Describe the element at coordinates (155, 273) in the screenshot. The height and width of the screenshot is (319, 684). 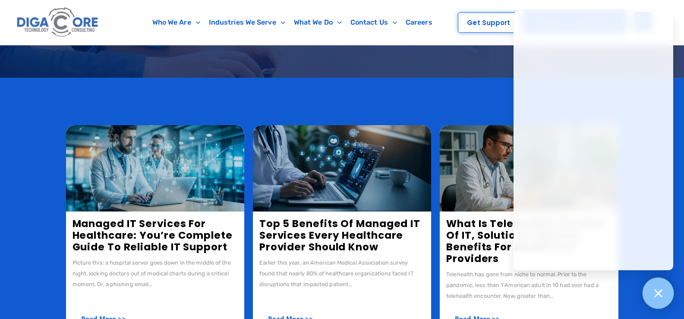
I see `div: Picture this: a hospital server goes down in the middle of the night, locking doctors out of medi...` at that location.